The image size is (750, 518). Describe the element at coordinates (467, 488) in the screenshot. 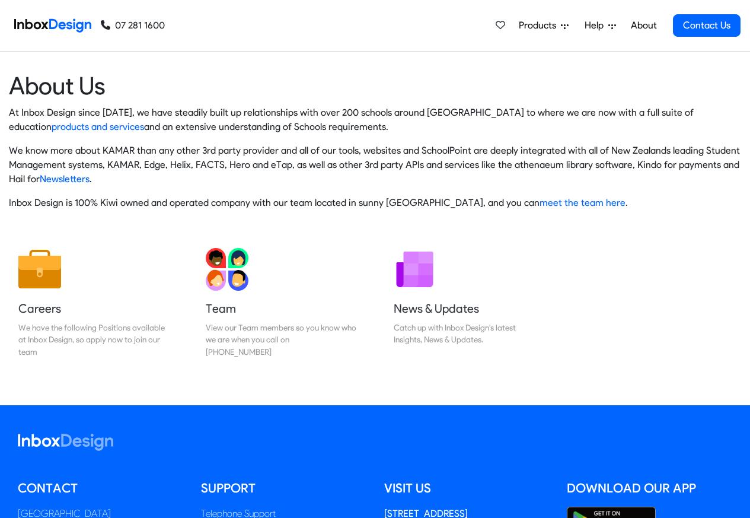

I see `h5: Visit us` at that location.